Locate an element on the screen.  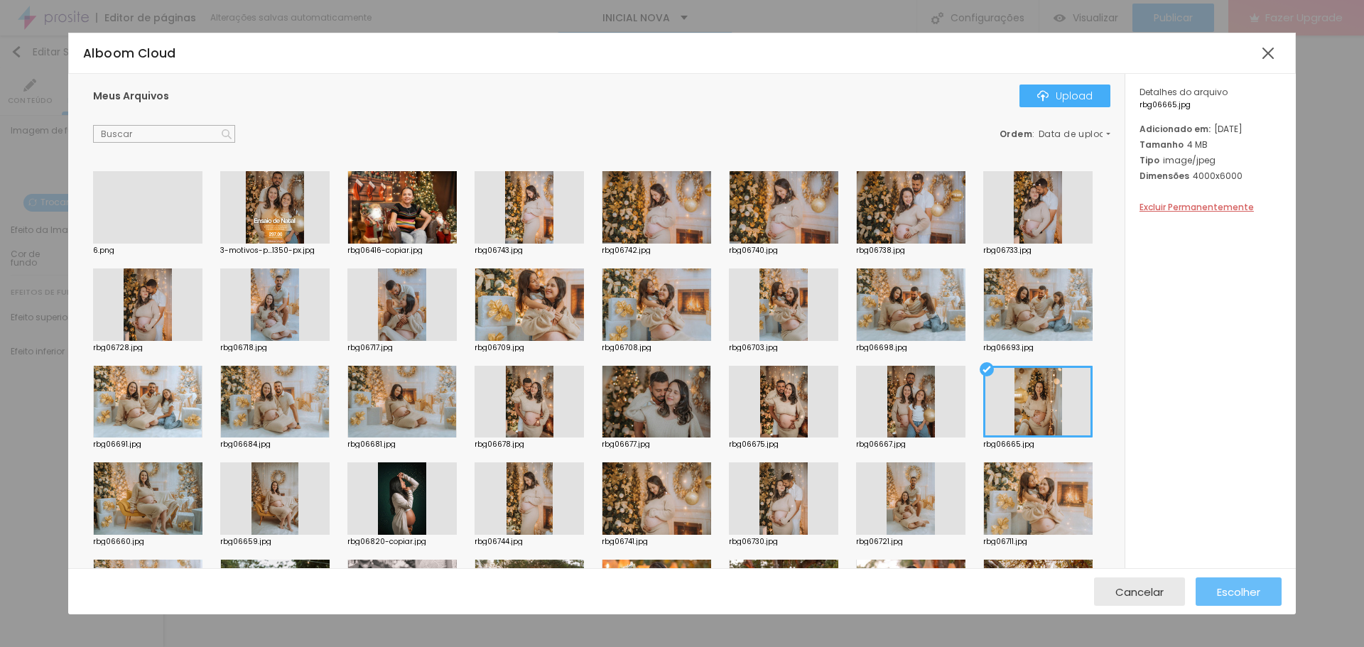
div: rbg06721.jpg is located at coordinates (911, 542).